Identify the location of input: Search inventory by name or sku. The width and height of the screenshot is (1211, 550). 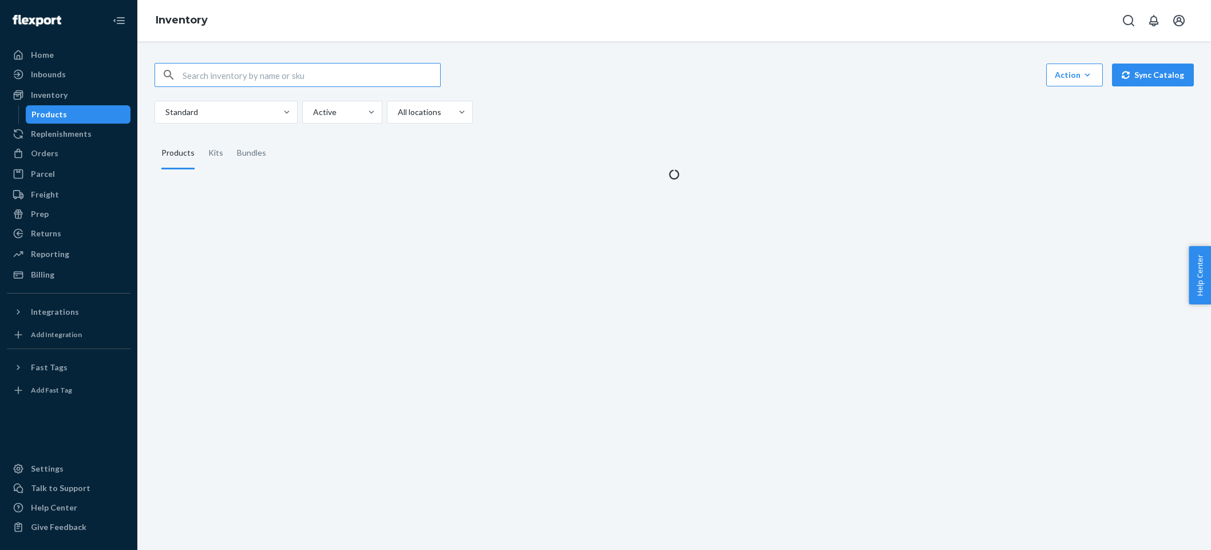
(311, 75).